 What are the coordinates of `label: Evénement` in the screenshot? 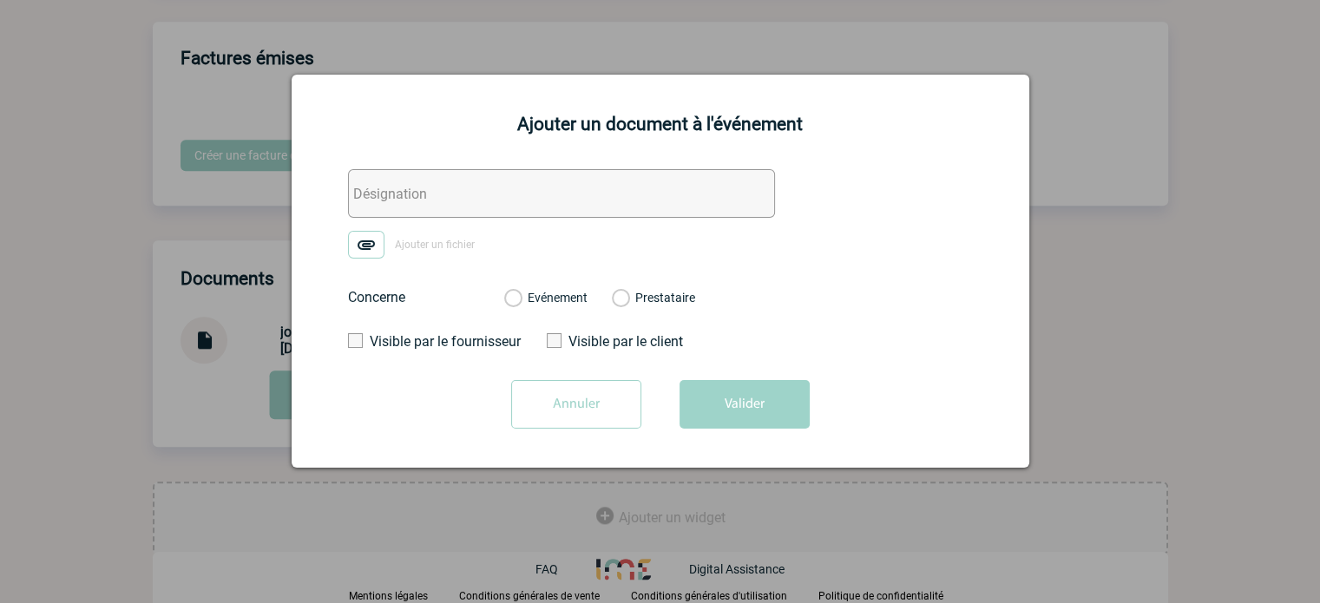 It's located at (512, 299).